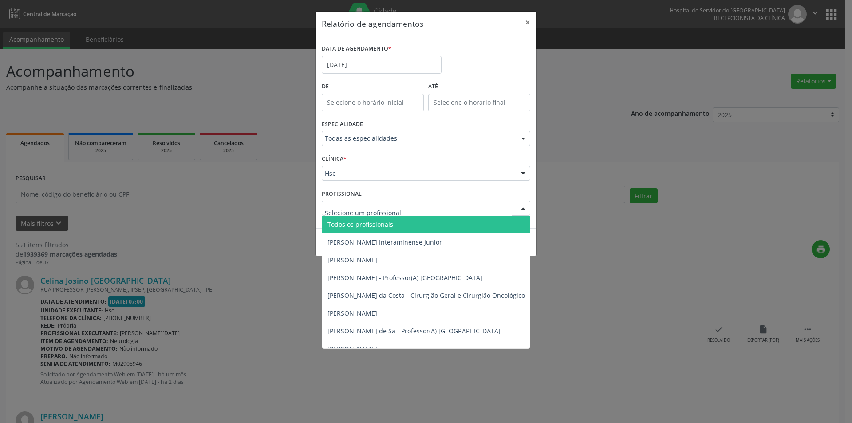 This screenshot has width=852, height=423. What do you see at coordinates (419, 174) in the screenshot?
I see `span: Hse` at bounding box center [419, 174].